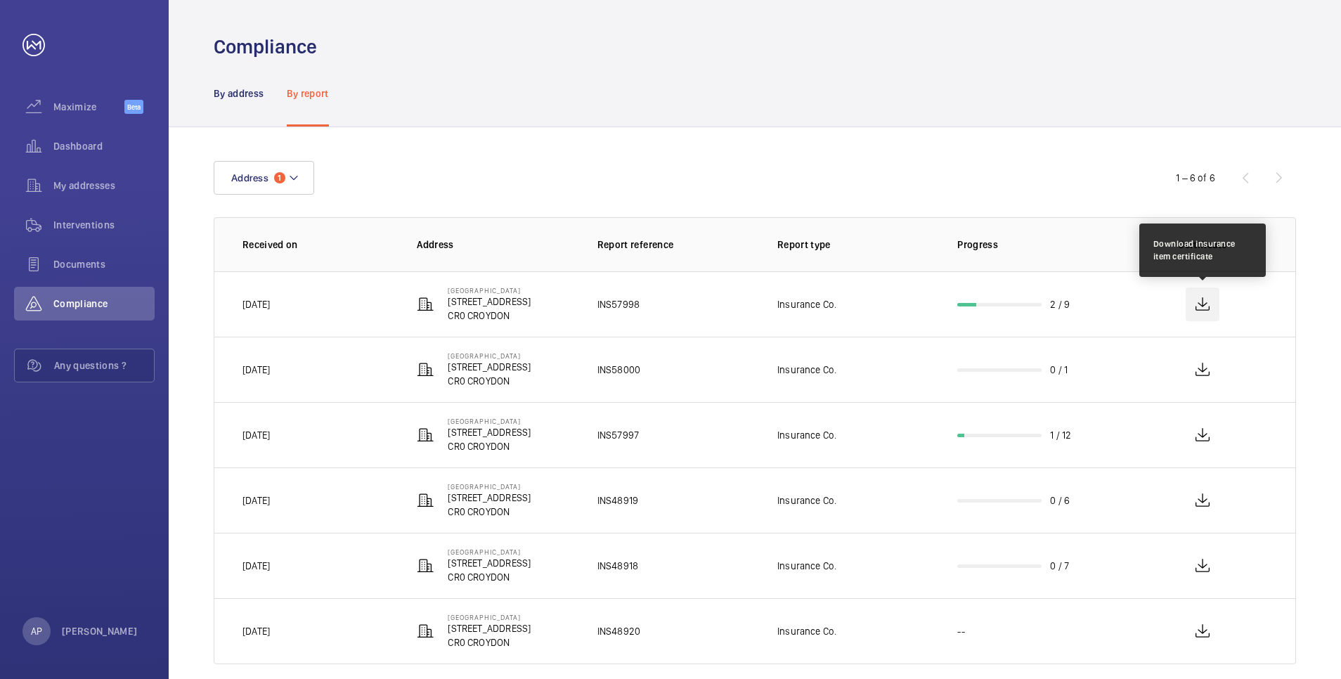  Describe the element at coordinates (1060, 500) in the screenshot. I see `p: 0 / 6` at that location.